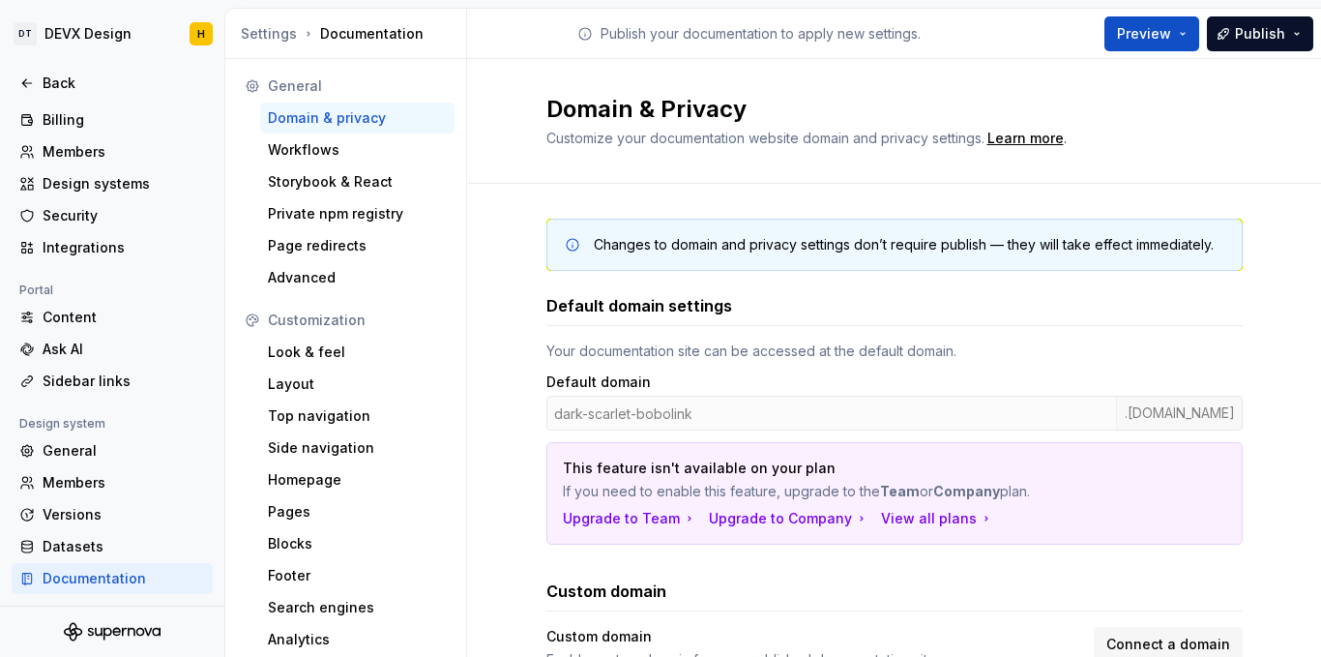  Describe the element at coordinates (357, 639) in the screenshot. I see `a: Analytics` at that location.